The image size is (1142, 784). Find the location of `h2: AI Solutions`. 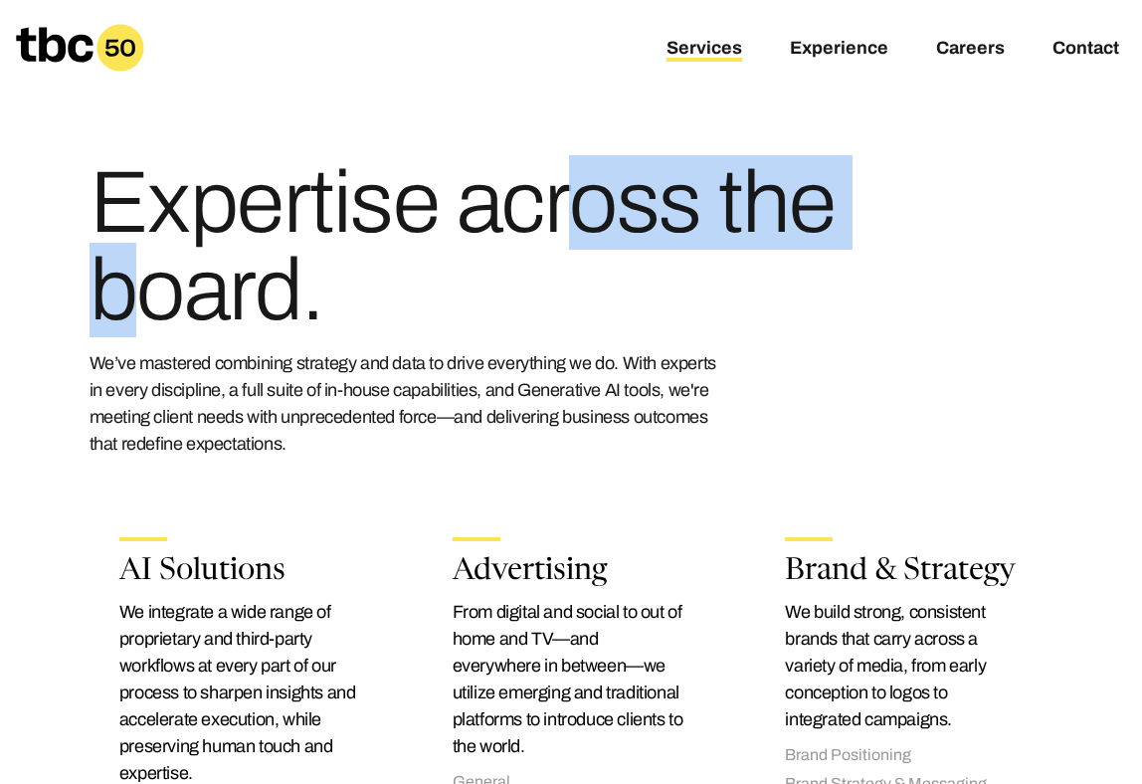

h2: AI Solutions is located at coordinates (238, 572).